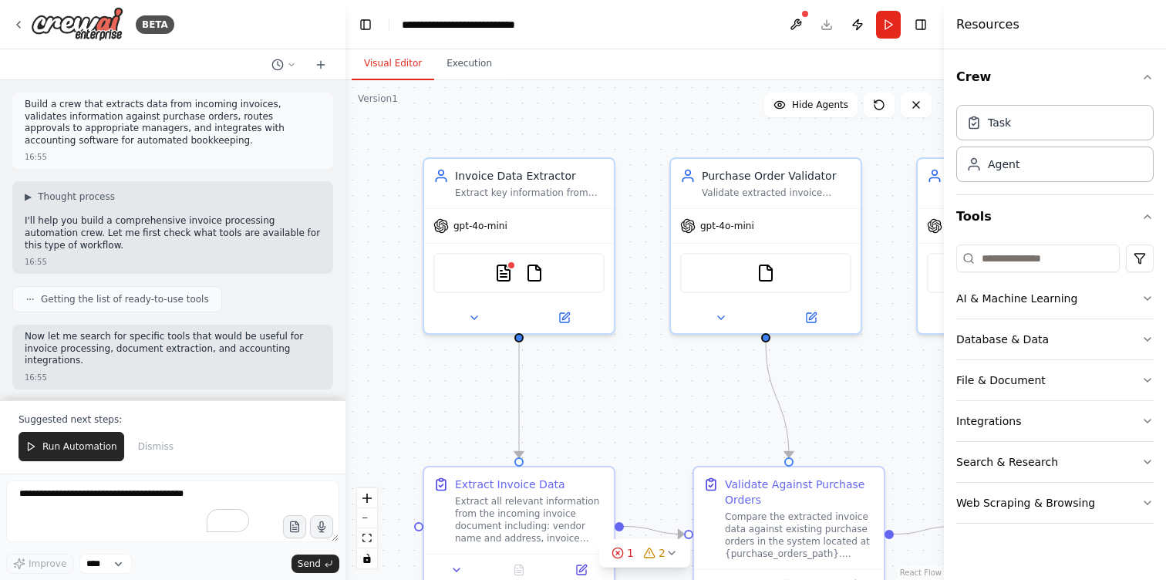  Describe the element at coordinates (921, 25) in the screenshot. I see `button: Hide right sidebar` at that location.